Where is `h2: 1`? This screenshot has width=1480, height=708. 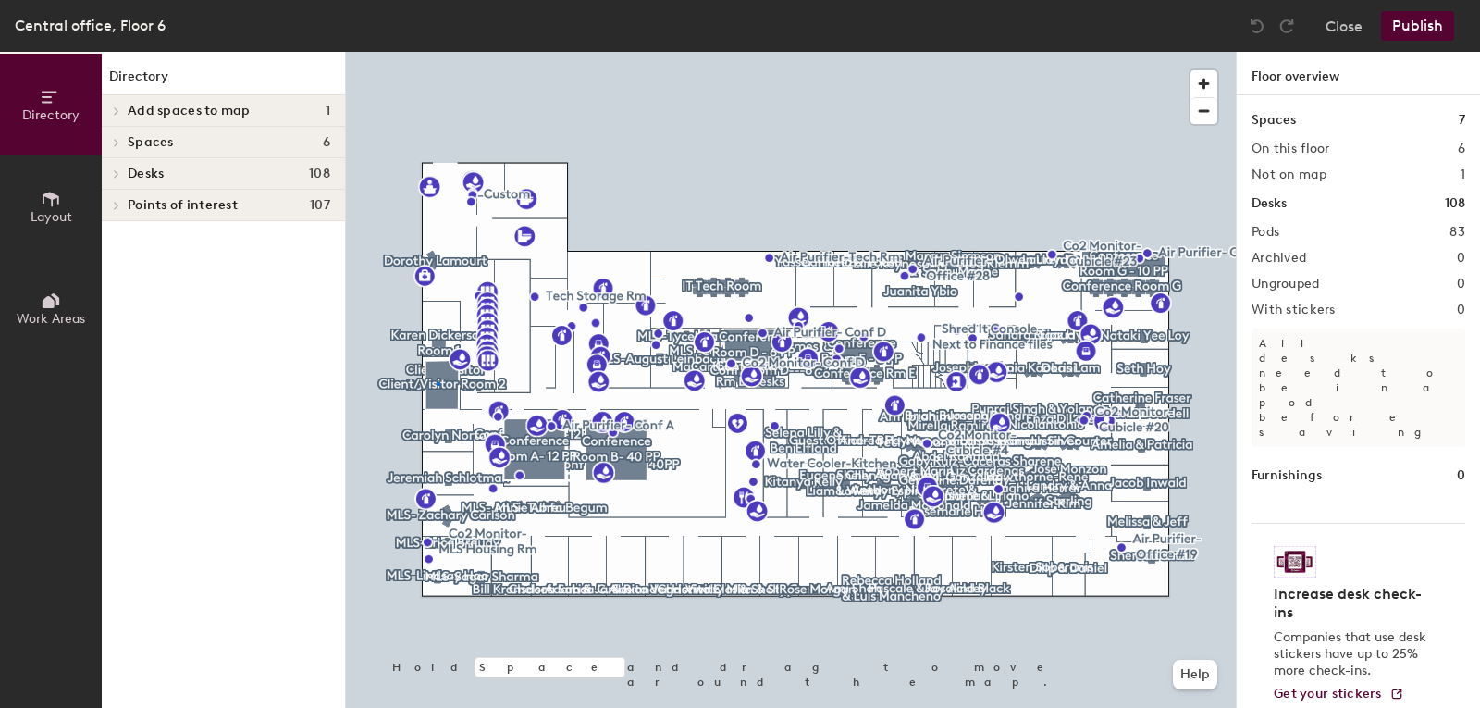 h2: 1 is located at coordinates (1463, 175).